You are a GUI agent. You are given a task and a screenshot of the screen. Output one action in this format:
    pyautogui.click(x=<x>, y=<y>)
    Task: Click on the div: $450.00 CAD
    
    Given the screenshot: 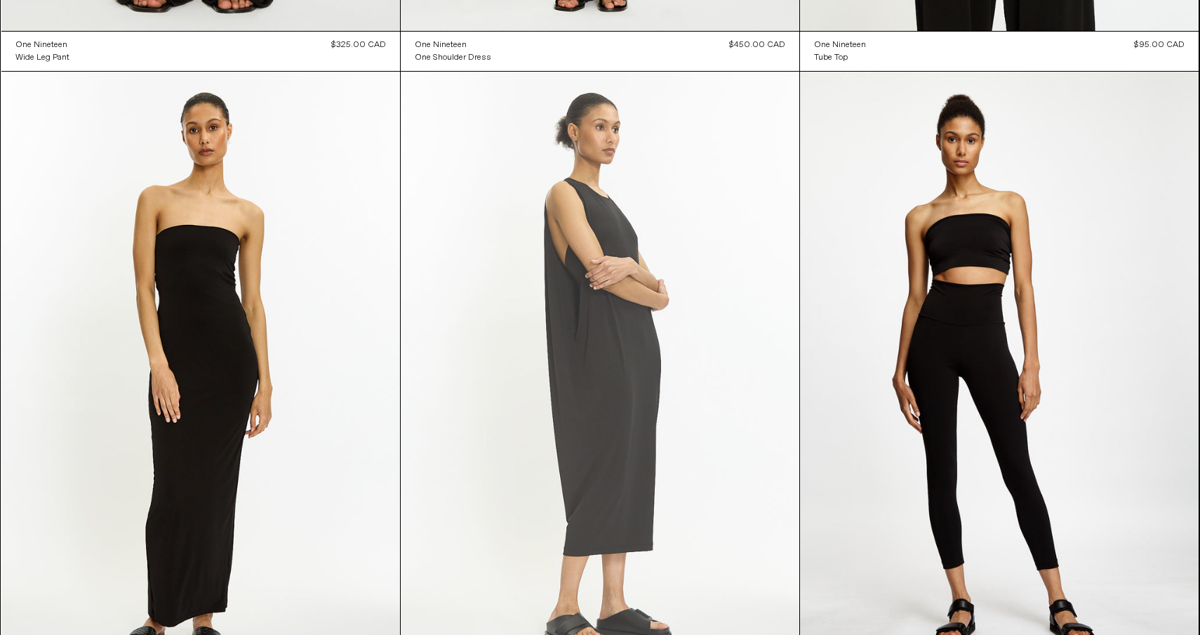 What is the action you would take?
    pyautogui.click(x=757, y=45)
    